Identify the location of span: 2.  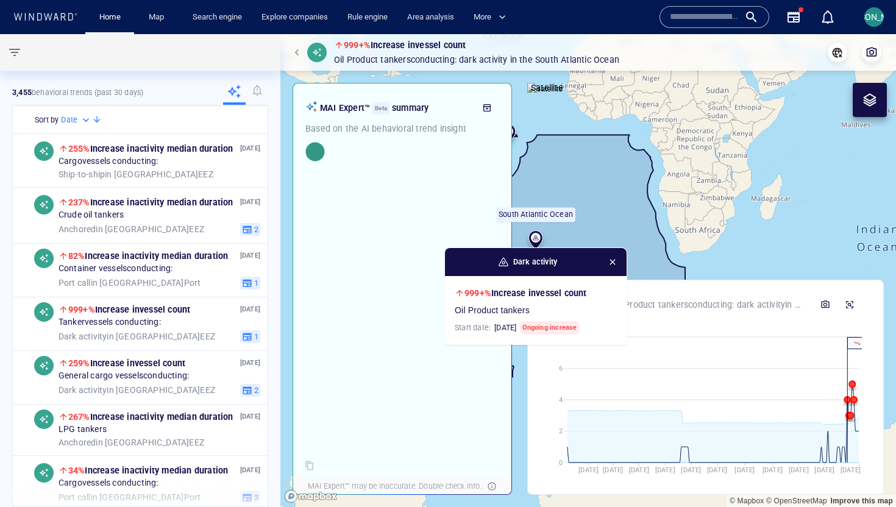
(255, 229).